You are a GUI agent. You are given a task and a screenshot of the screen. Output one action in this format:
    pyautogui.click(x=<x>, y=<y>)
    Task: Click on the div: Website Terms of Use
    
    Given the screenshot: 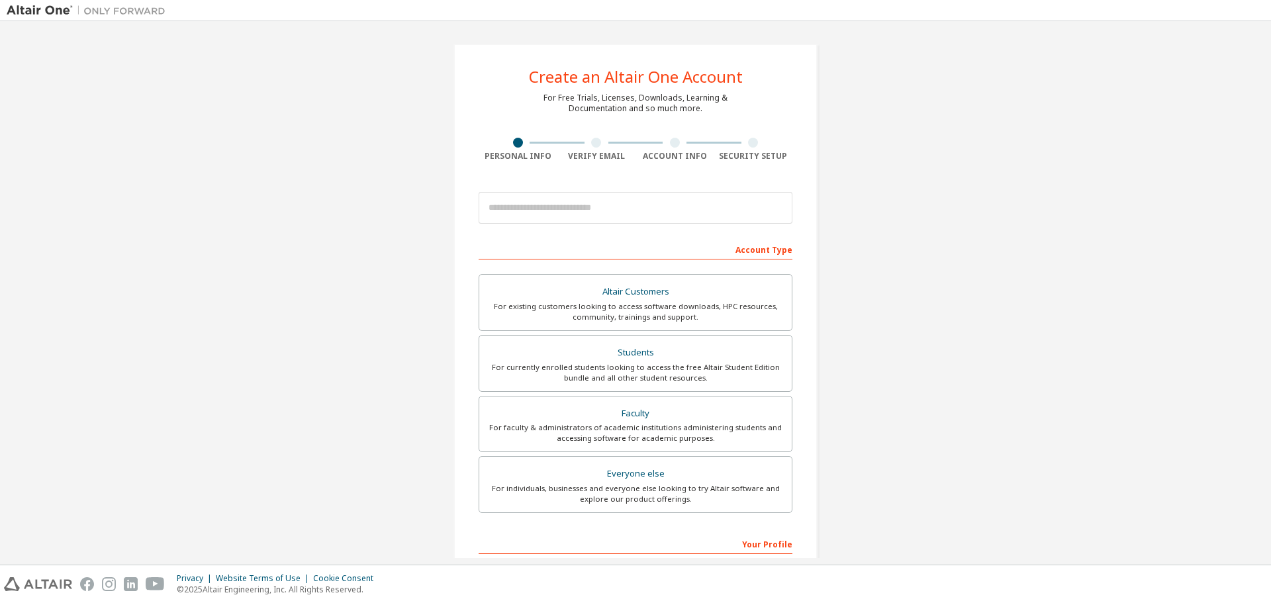 What is the action you would take?
    pyautogui.click(x=264, y=579)
    